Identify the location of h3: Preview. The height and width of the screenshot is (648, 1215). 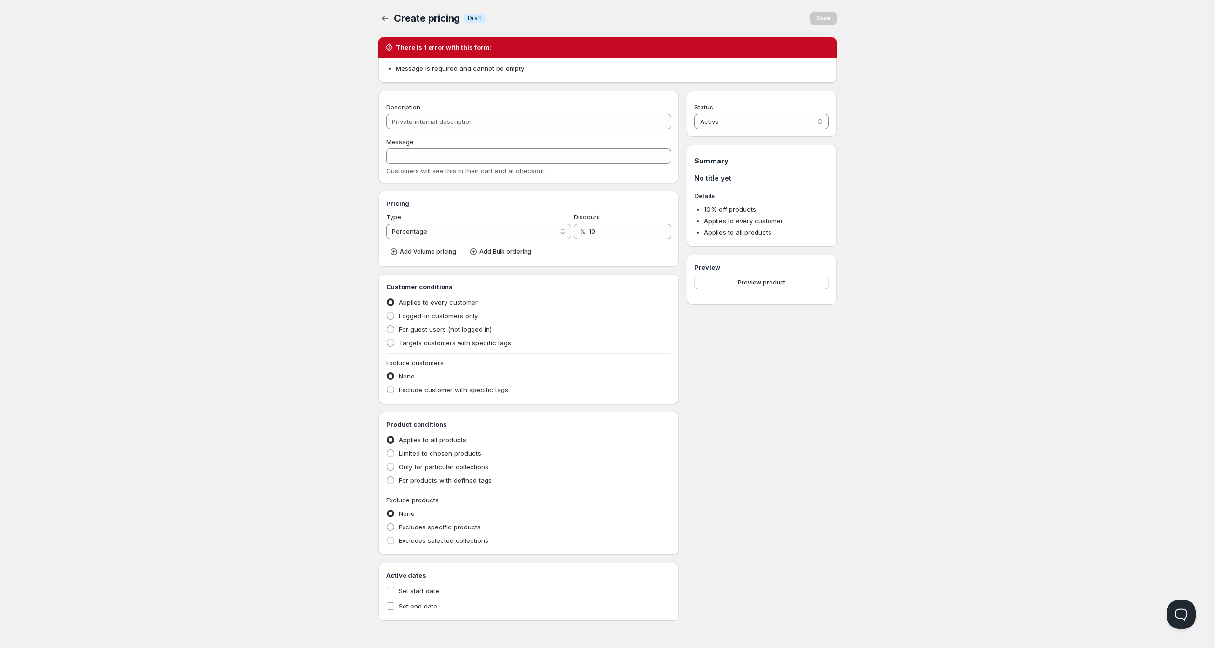
(761, 267).